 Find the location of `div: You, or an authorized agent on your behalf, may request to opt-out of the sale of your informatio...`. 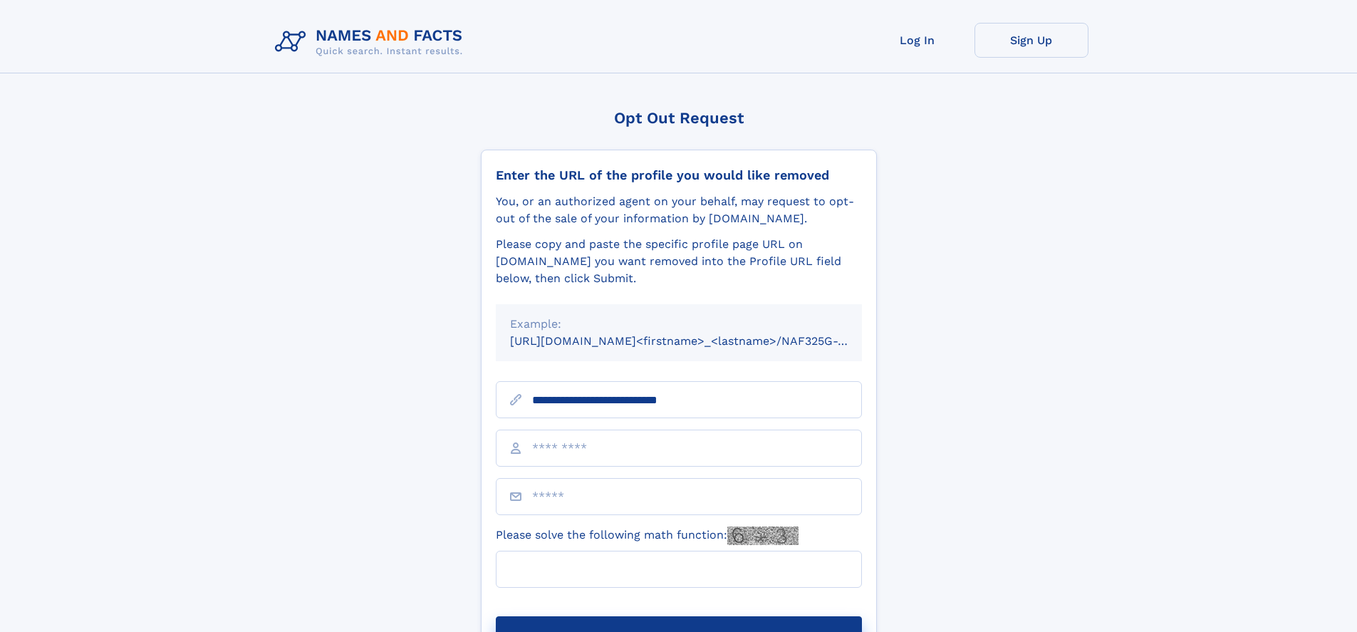

div: You, or an authorized agent on your behalf, may request to opt-out of the sale of your informatio... is located at coordinates (679, 210).